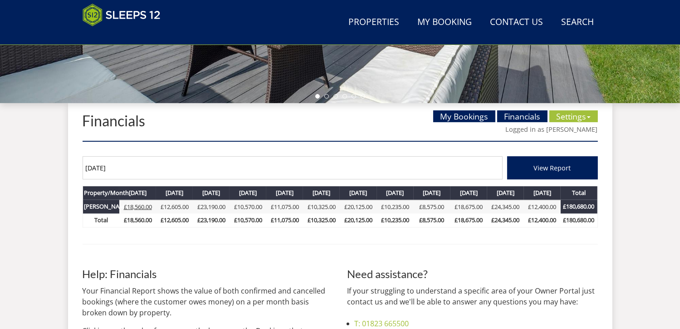 This screenshot has width=680, height=329. Describe the element at coordinates (359, 206) in the screenshot. I see `a: £20,125.00` at that location.